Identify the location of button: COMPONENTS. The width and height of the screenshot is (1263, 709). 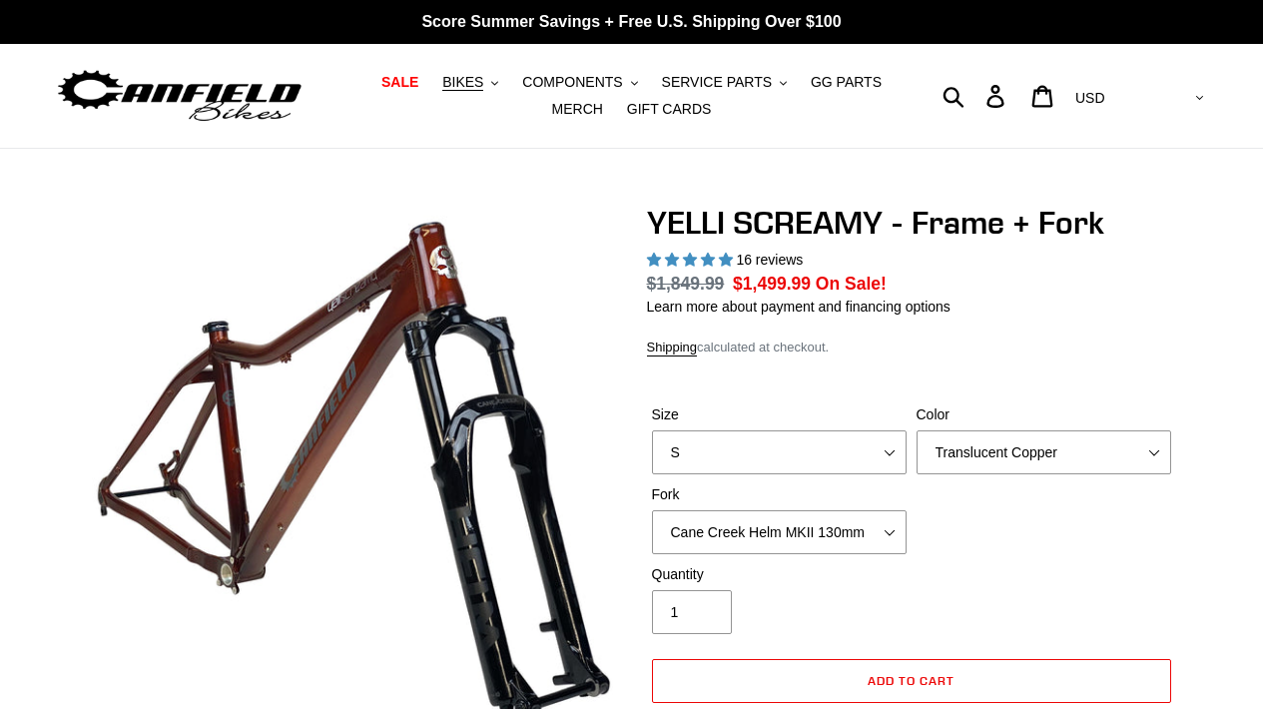
(579, 82).